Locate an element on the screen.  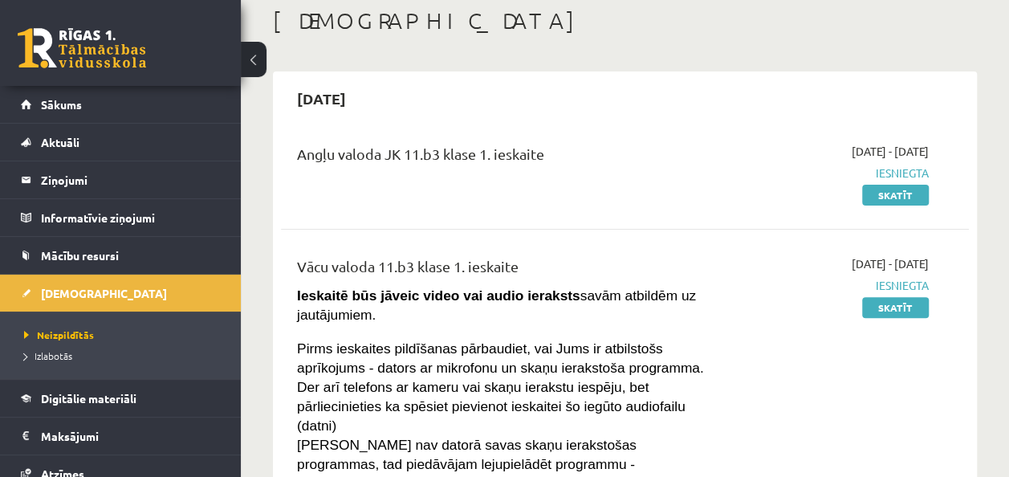
span: Izlabotās is located at coordinates (48, 356).